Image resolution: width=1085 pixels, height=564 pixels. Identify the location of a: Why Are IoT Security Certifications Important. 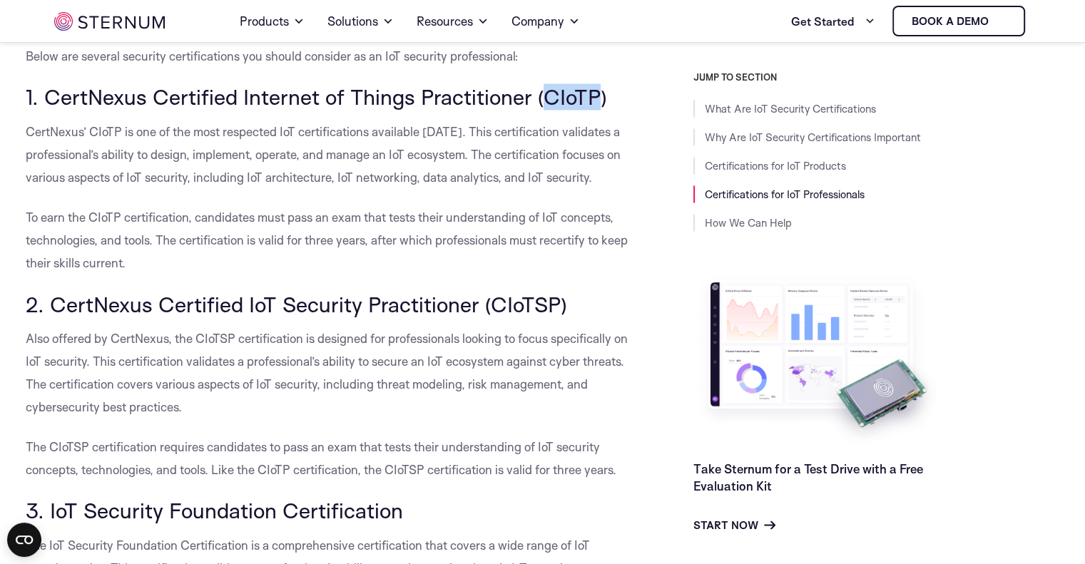
(812, 137).